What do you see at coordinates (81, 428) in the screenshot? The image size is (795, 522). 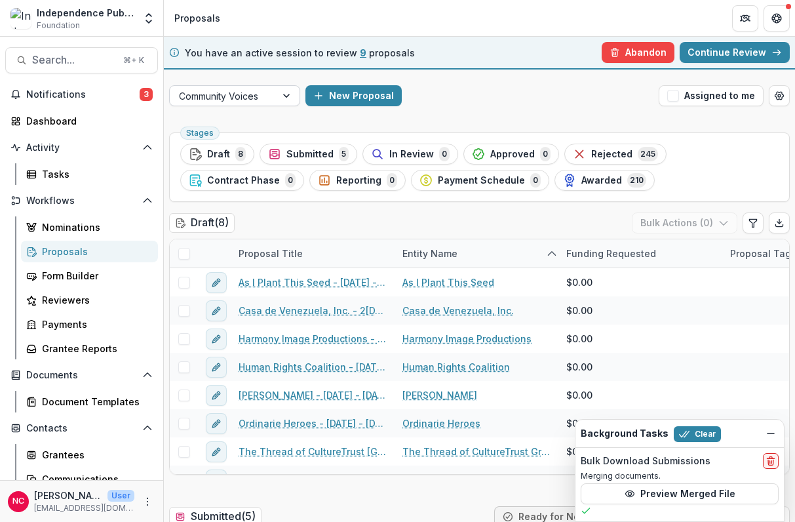 I see `span: Contacts` at bounding box center [81, 428].